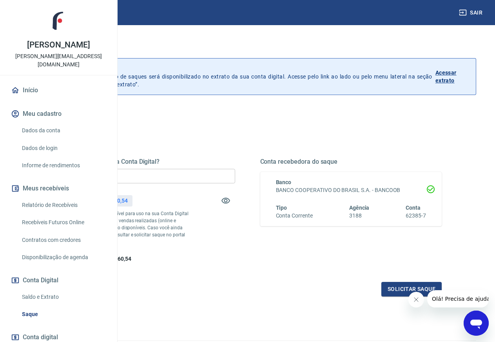 The width and height of the screenshot is (495, 342). Describe the element at coordinates (63, 257) in the screenshot. I see `a: Disponibilização de agenda` at that location.